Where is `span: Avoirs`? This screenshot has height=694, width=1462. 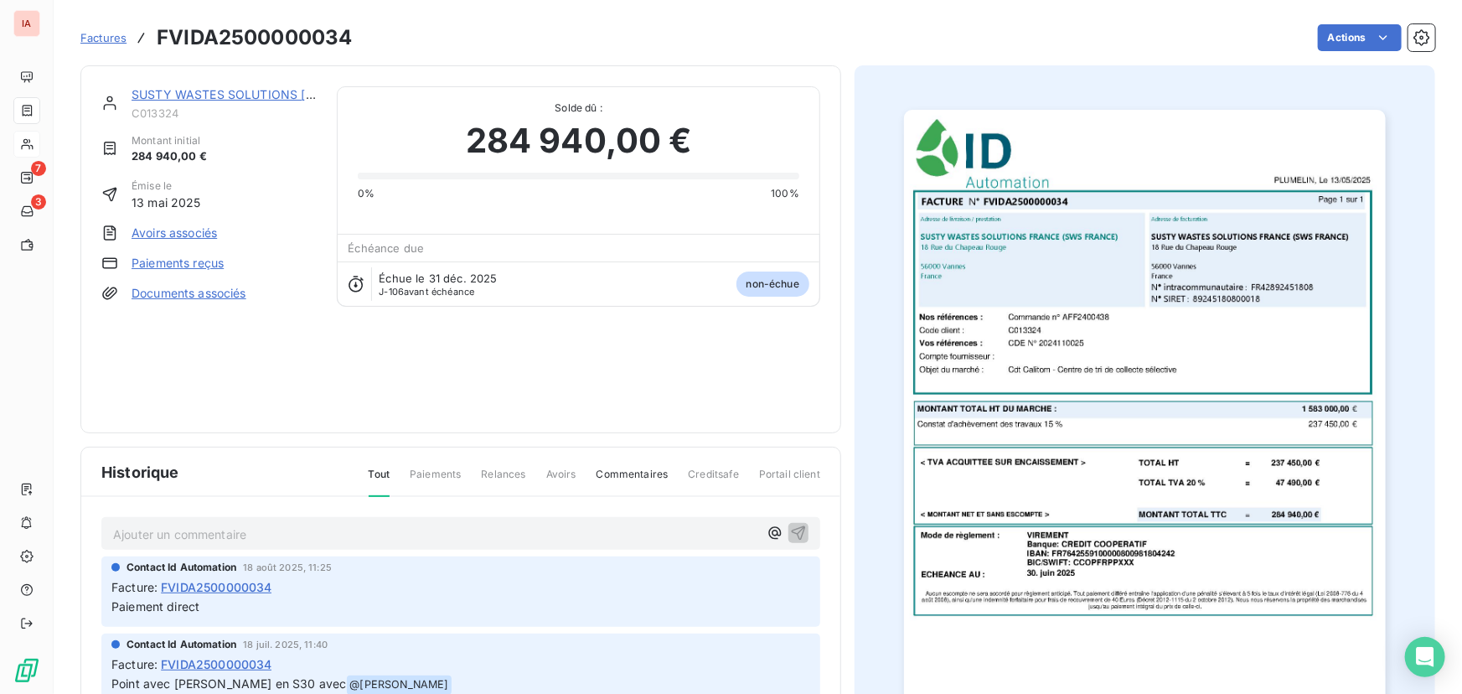
span: Avoirs is located at coordinates (561, 481).